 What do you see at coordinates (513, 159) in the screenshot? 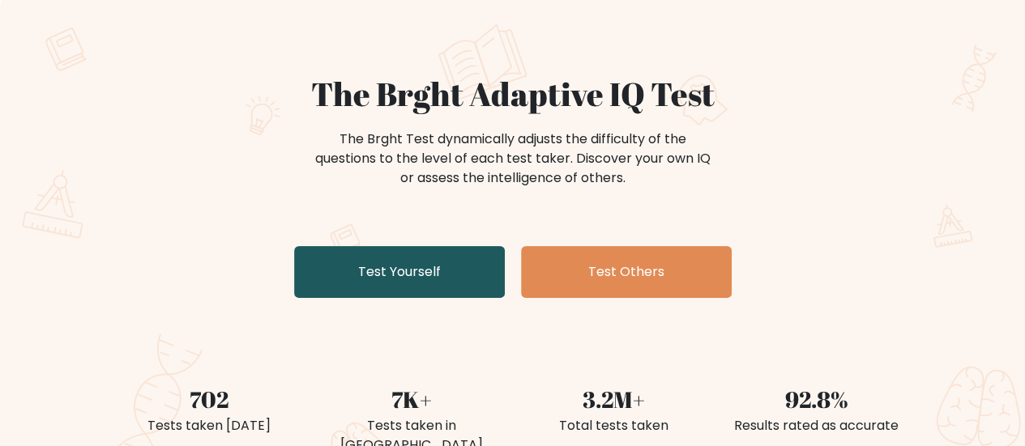
I see `div: The Brght Test dynamically adjusts the difficulty of the questions to the level of each test take...` at bounding box center [513, 159].